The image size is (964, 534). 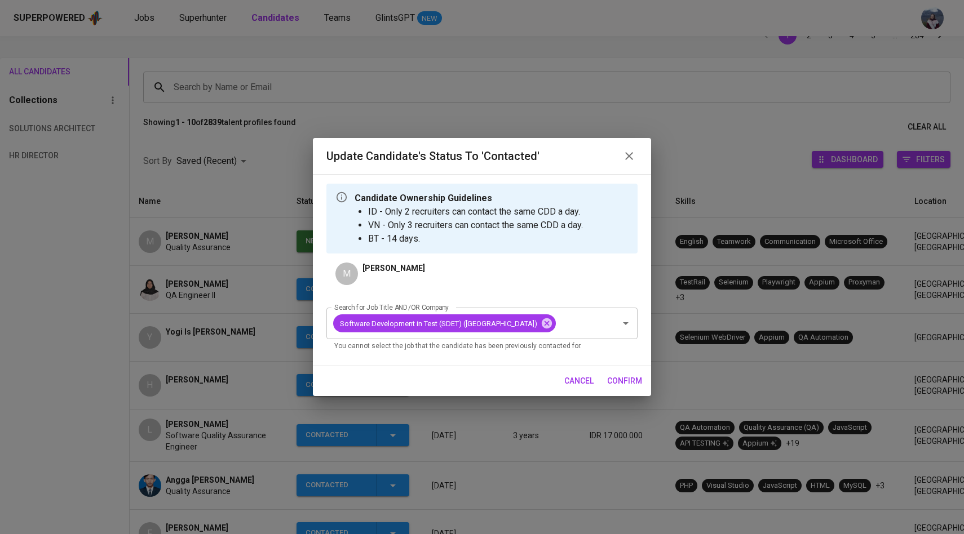 What do you see at coordinates (626, 324) in the screenshot?
I see `button: Open` at bounding box center [626, 324].